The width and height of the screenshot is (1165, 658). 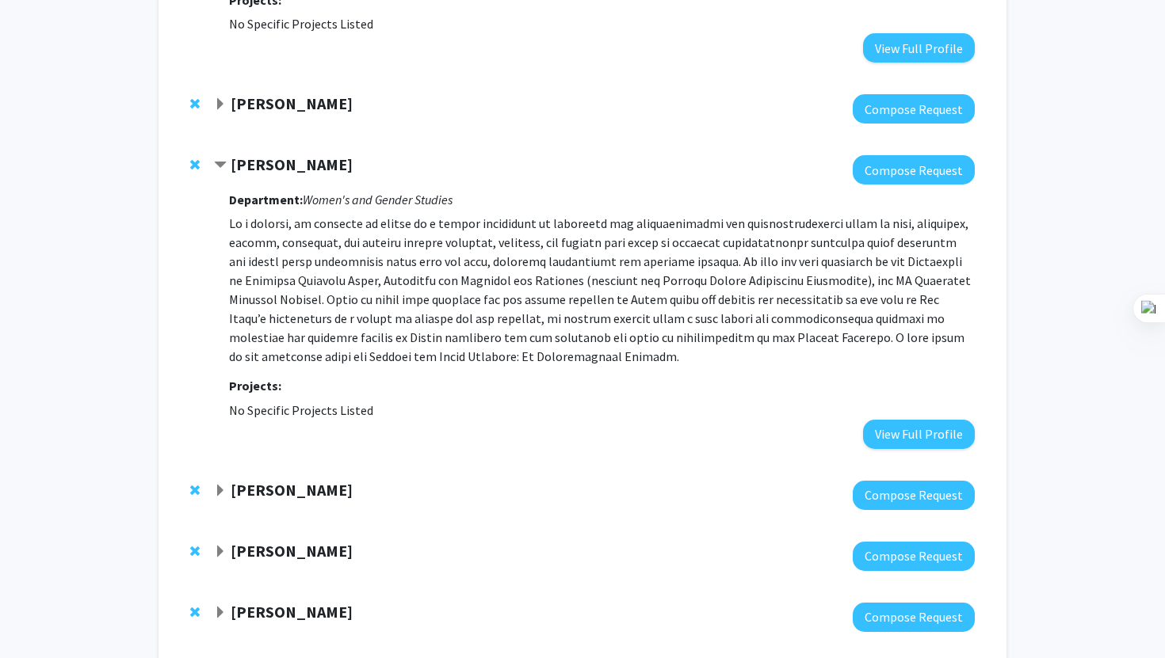 I want to click on span: Expand Bing Zhang Bookmark, so click(x=220, y=105).